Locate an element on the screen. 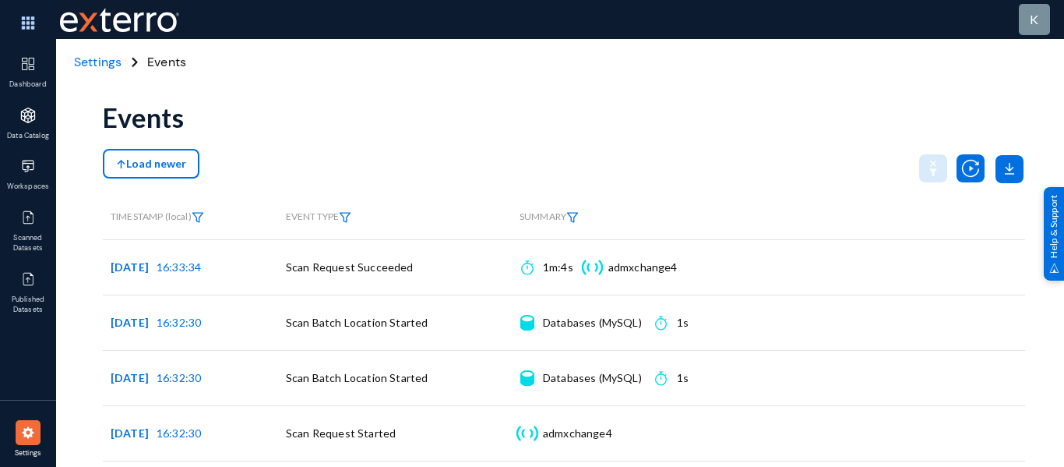 This screenshot has height=467, width=1064. span: Scan Request Started is located at coordinates (340, 432).